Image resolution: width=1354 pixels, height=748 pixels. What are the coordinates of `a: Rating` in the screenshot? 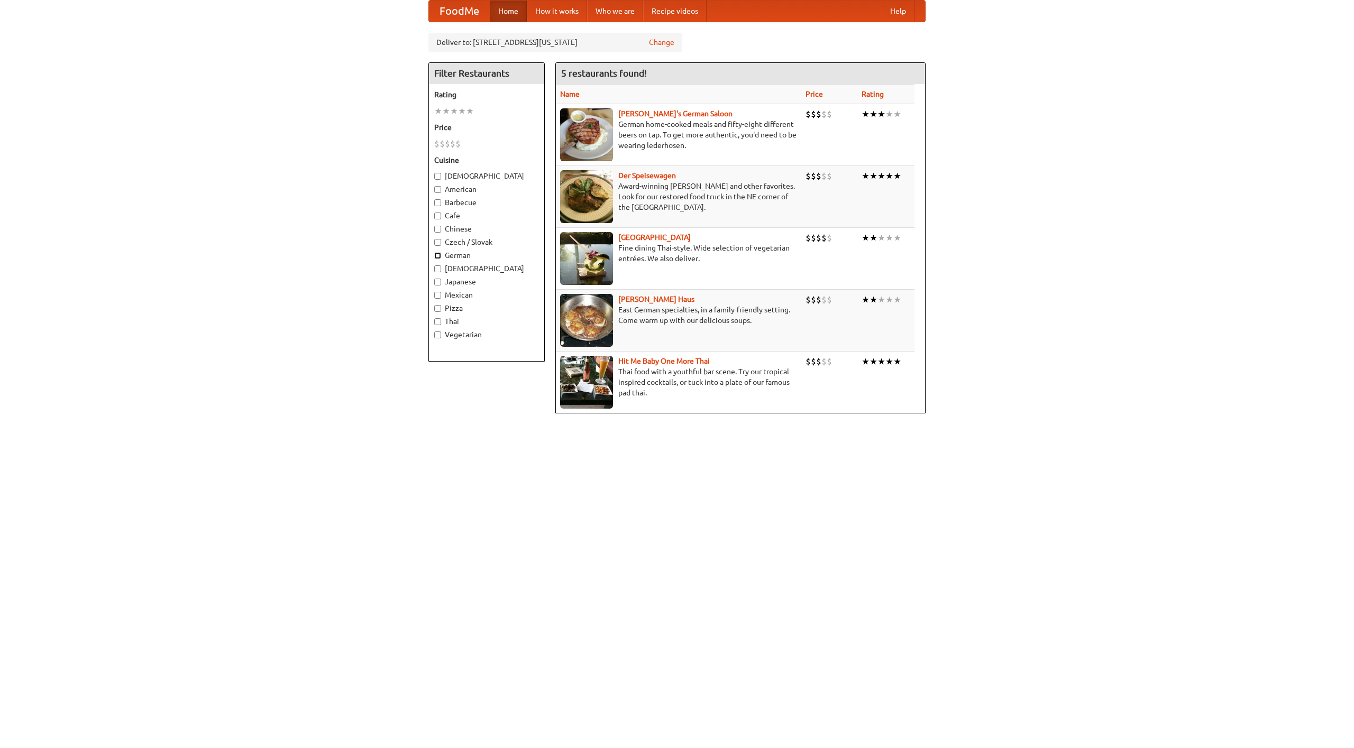 It's located at (872, 94).